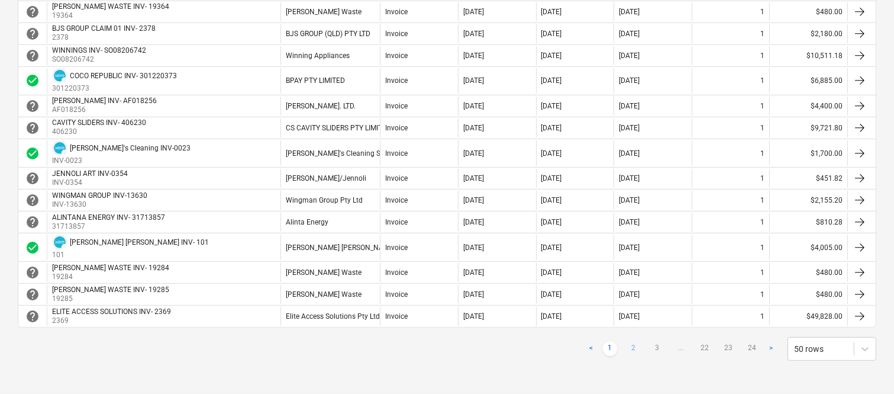  I want to click on div: Winning Appliances, so click(318, 56).